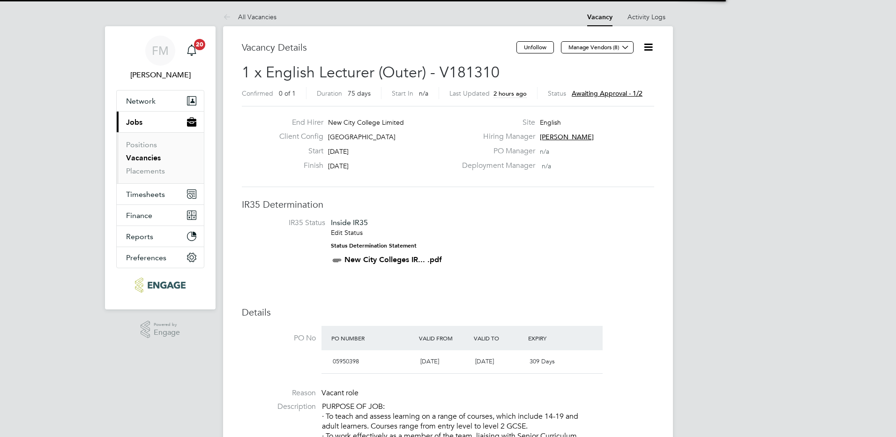 The width and height of the screenshot is (896, 437). What do you see at coordinates (298, 136) in the screenshot?
I see `label: Client Config` at bounding box center [298, 136].